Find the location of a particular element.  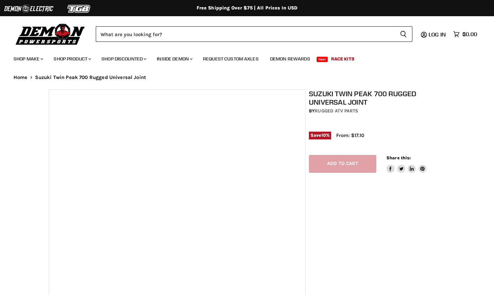

a: Shop Product is located at coordinates (72, 59).